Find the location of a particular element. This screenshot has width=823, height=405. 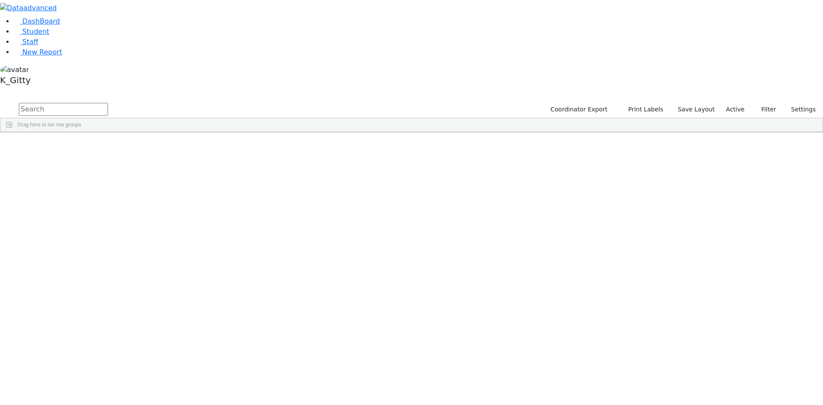

a: Student is located at coordinates (31, 31).